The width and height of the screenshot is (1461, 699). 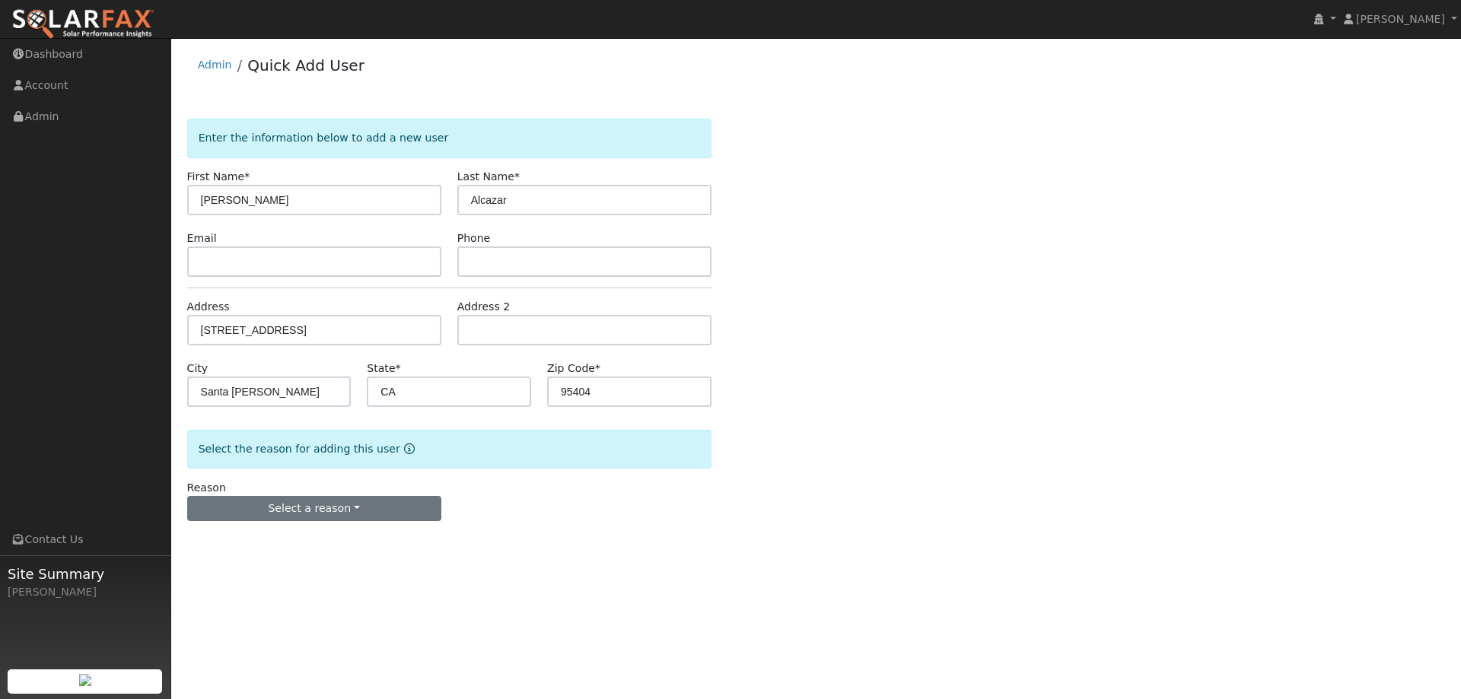 I want to click on label: Address 2, so click(x=484, y=307).